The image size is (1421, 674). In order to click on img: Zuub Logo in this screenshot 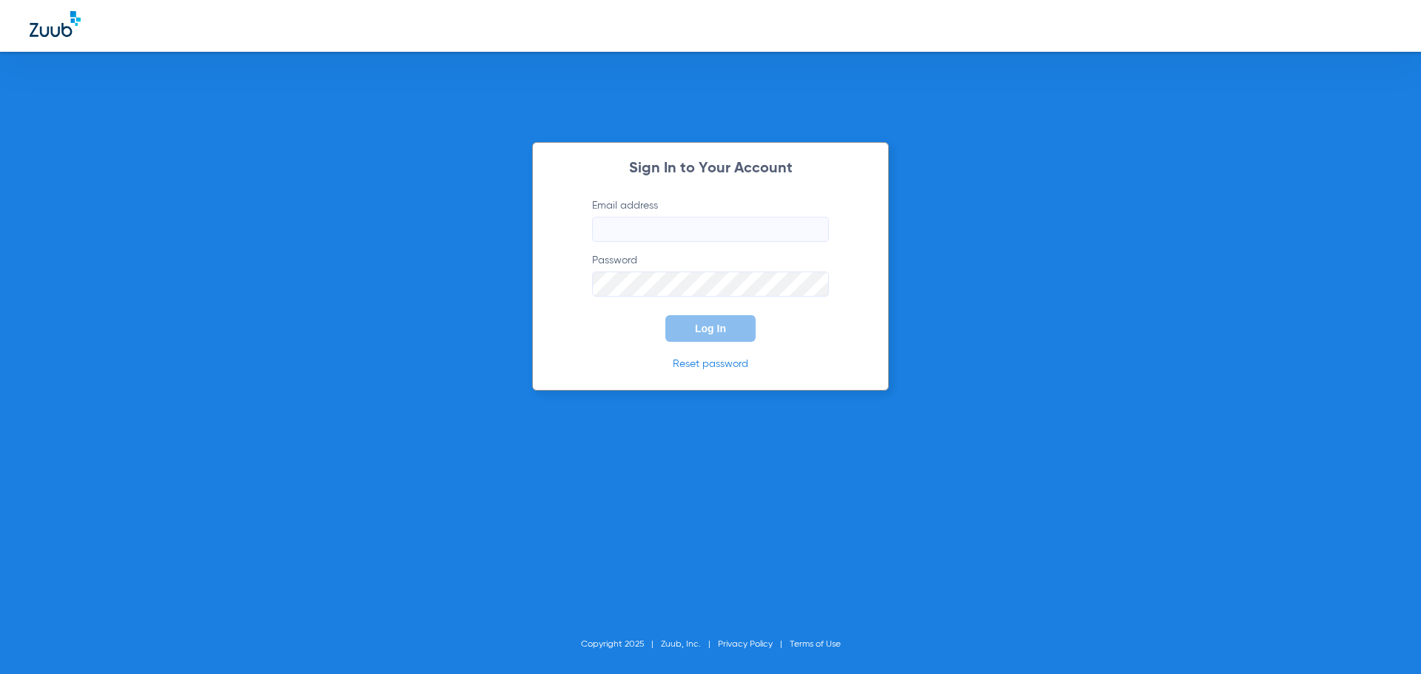, I will do `click(55, 24)`.